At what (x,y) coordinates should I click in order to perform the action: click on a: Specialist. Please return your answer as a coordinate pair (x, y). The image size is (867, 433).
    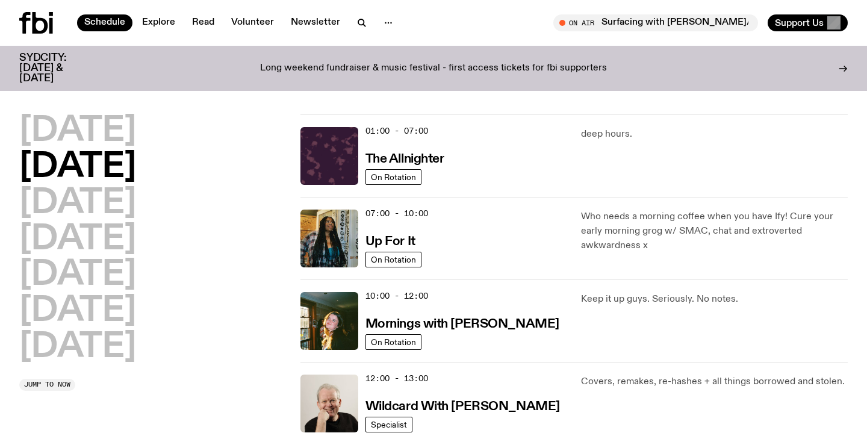
    Looking at the image, I should click on (389, 424).